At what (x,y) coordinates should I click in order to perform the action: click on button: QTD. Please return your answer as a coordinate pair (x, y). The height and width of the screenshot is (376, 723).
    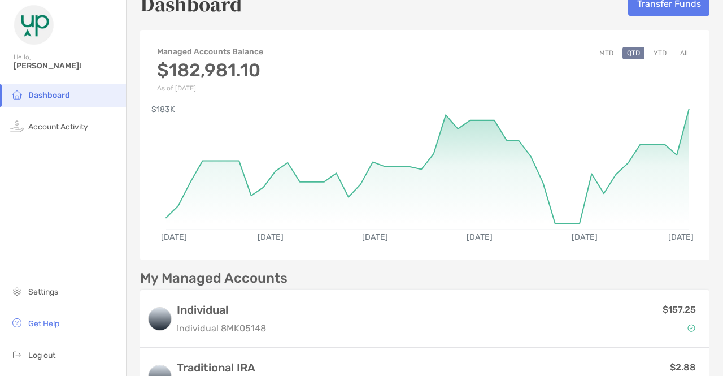
    Looking at the image, I should click on (633, 53).